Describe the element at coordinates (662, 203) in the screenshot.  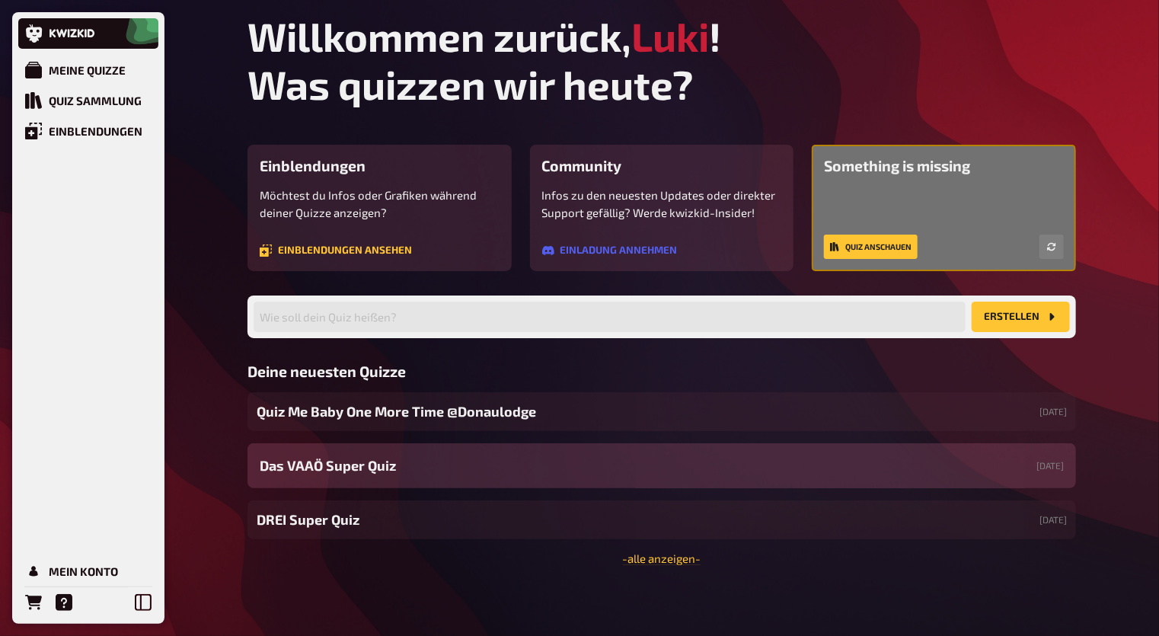
I see `p: Infos zu den neuesten Updates oder direkter Support gefällig? Werde kwizkid-Insider!` at that location.